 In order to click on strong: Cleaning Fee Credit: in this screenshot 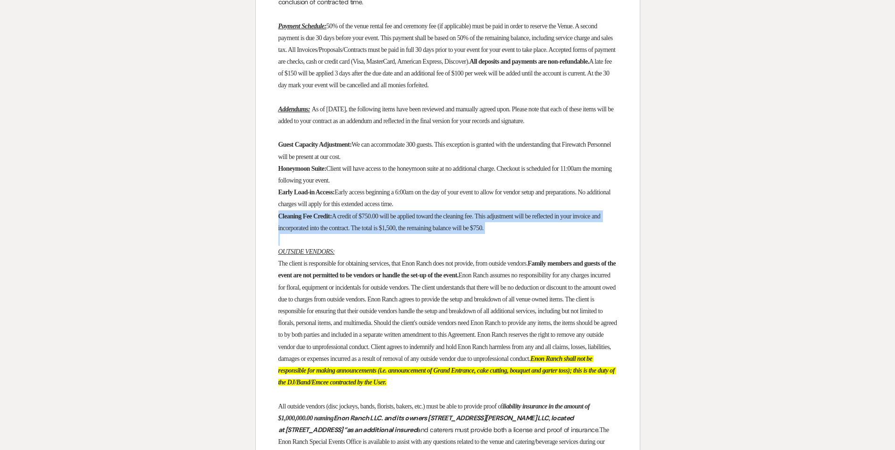, I will do `click(305, 216)`.